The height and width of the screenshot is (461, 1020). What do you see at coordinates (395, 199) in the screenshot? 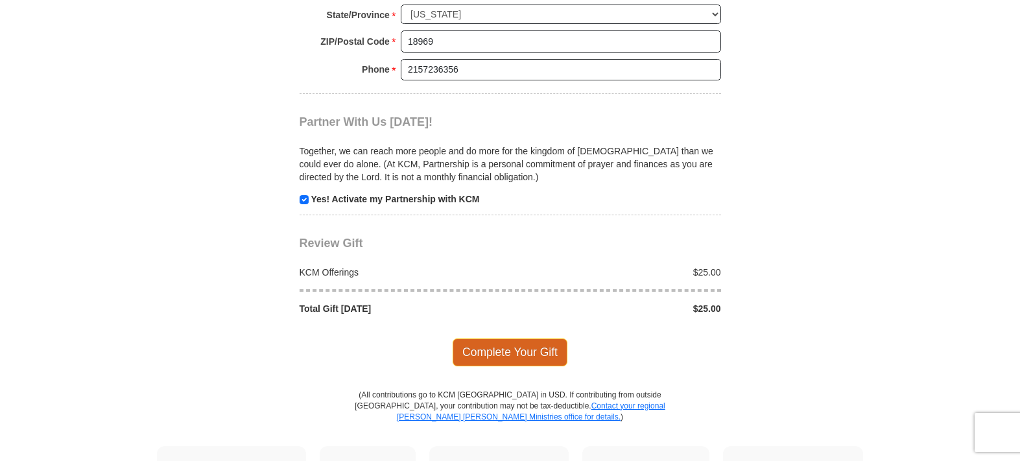
I see `strong: Yes! Activate my Partnership with KCM` at bounding box center [395, 199].